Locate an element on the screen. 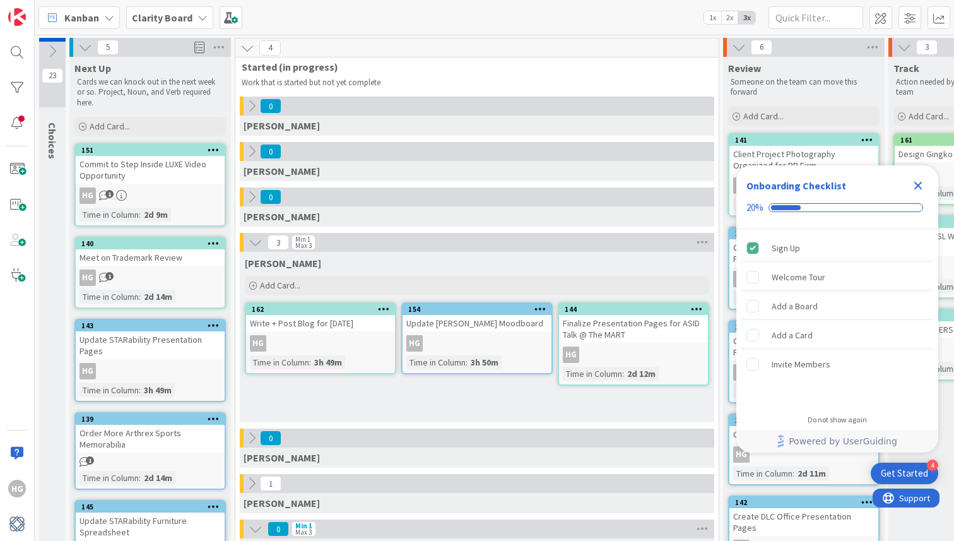 The image size is (954, 541). div: 146 is located at coordinates (807, 420).